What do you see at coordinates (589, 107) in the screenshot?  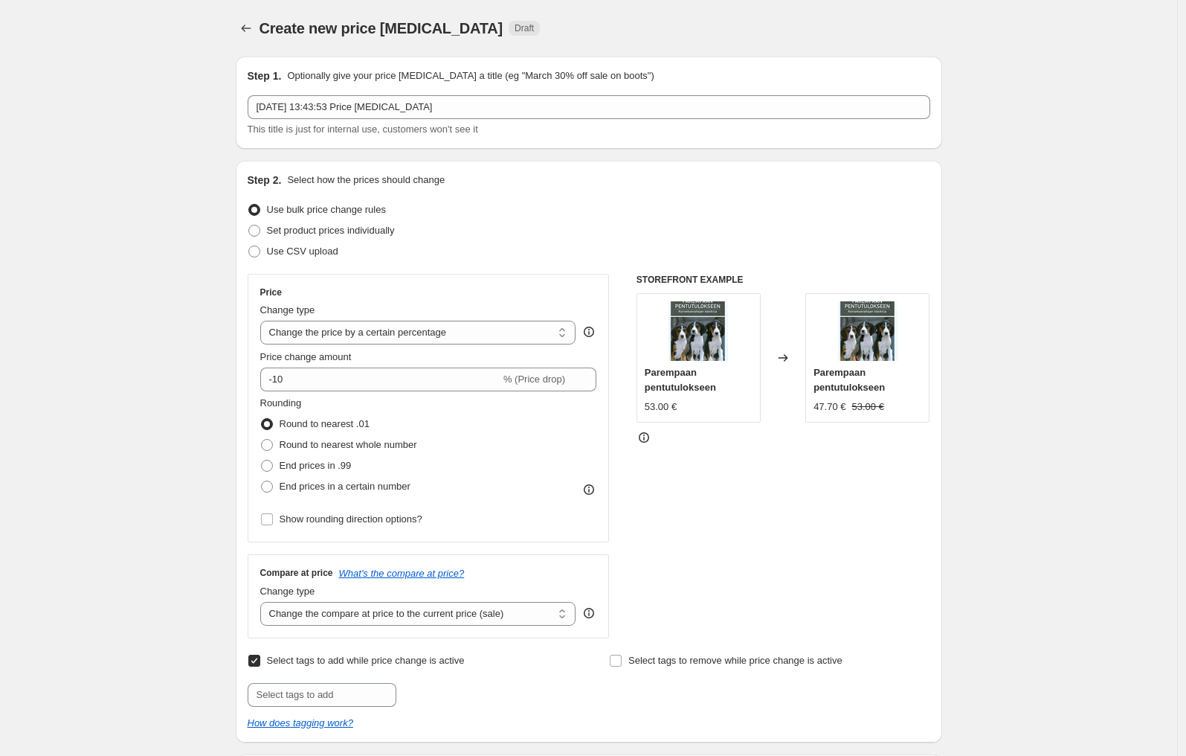 I see `input: 30% off holiday sale` at bounding box center [589, 107].